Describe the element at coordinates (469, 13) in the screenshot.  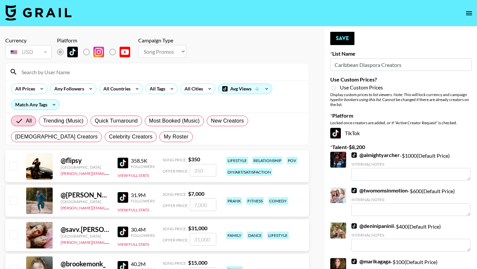
I see `button: open drawer` at that location.